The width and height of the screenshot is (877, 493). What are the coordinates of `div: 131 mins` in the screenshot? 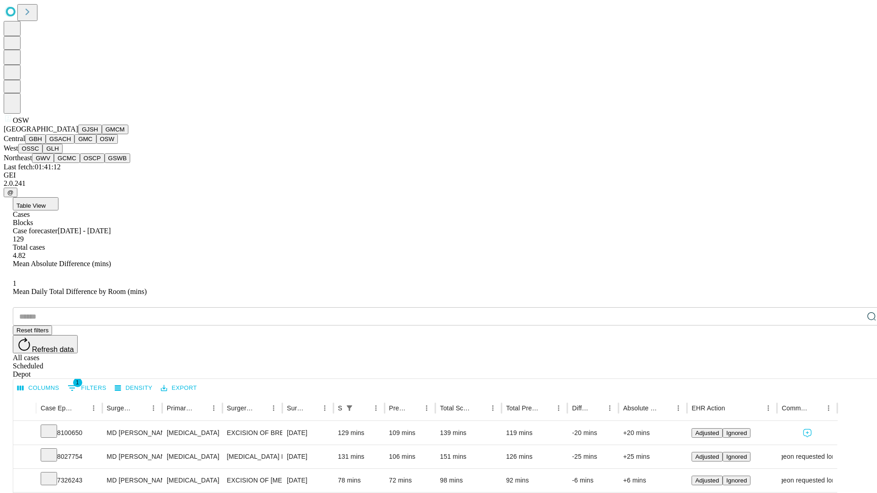 It's located at (359, 457).